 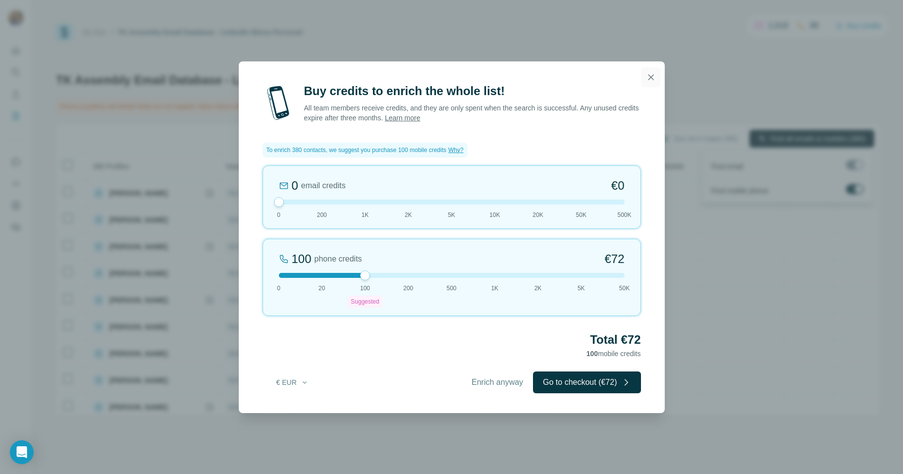 I want to click on div: 0, so click(x=295, y=186).